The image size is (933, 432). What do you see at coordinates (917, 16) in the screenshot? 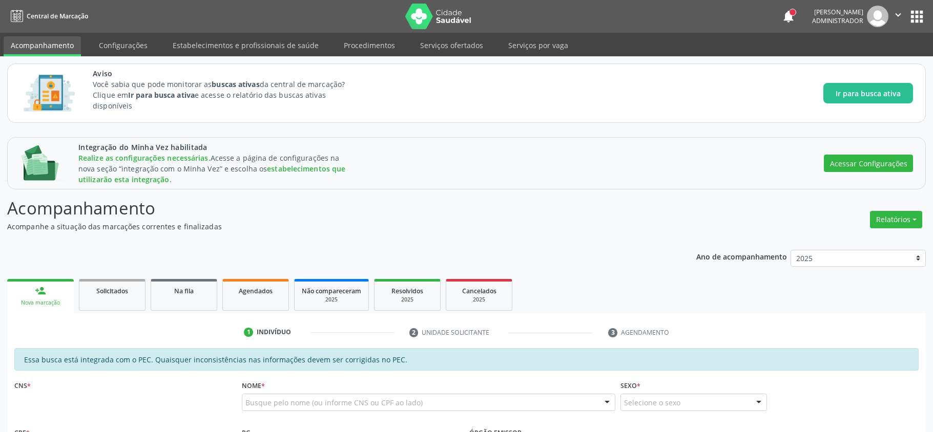
I see `button: apps` at bounding box center [917, 16].